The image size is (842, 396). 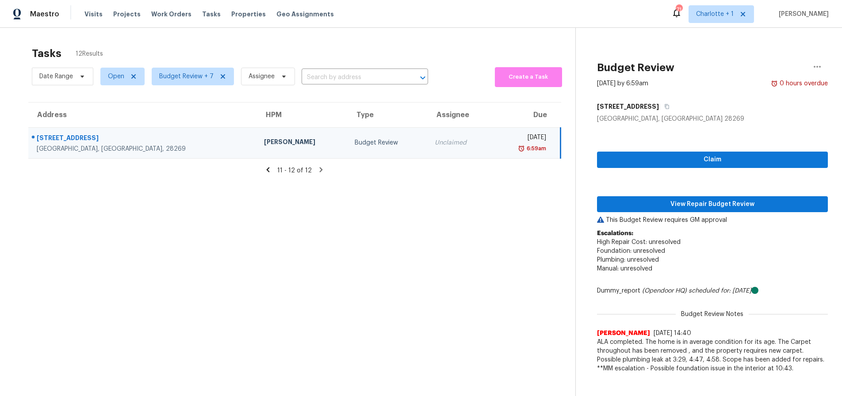 What do you see at coordinates (639, 242) in the screenshot?
I see `span: High Repair Cost: unresolved` at bounding box center [639, 242].